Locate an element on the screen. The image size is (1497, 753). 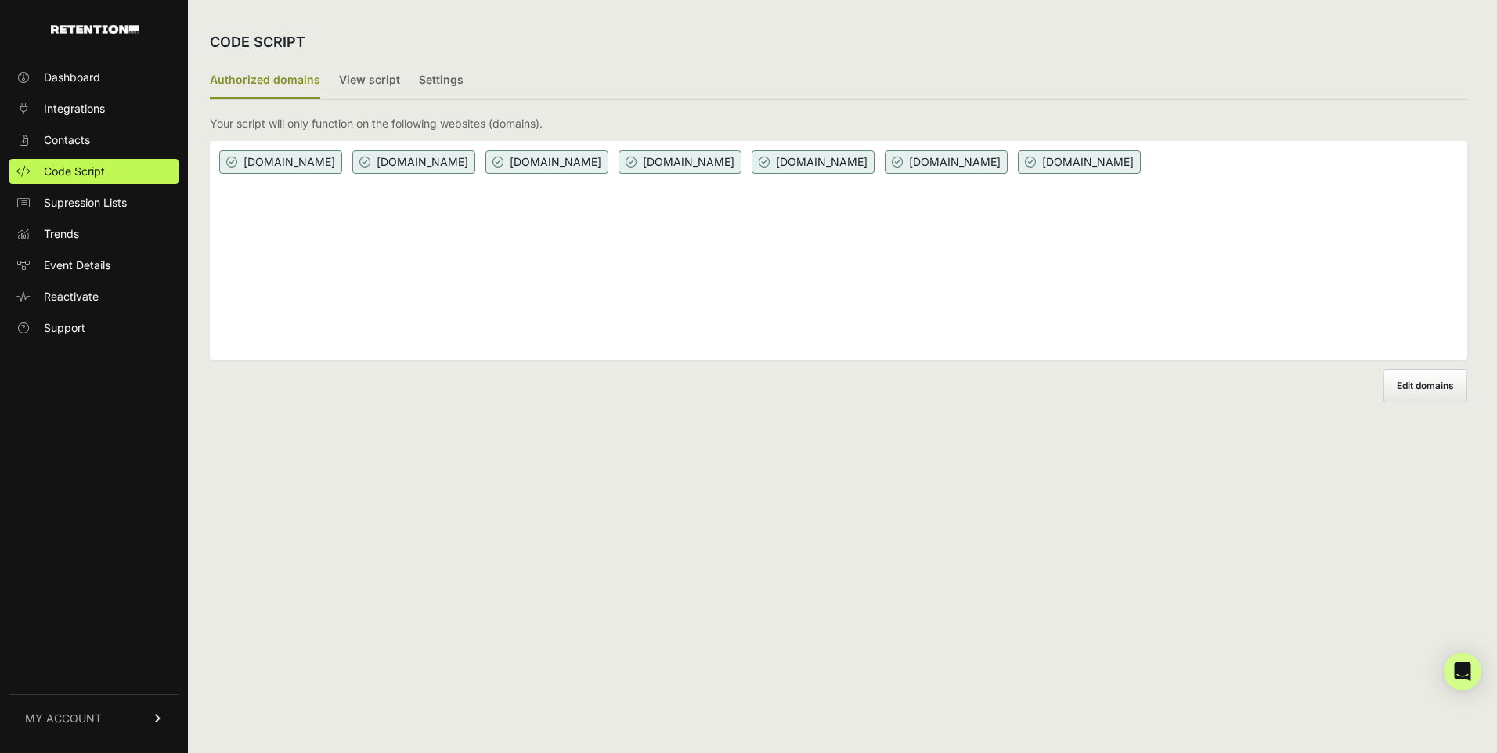
a: Integrations is located at coordinates (94, 109).